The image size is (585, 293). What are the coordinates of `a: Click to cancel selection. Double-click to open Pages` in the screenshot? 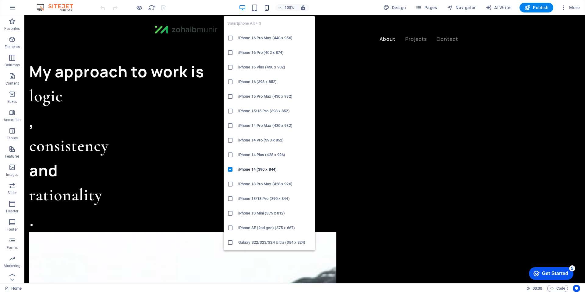 It's located at (13, 289).